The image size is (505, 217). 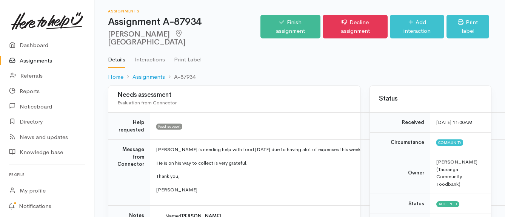 I want to click on h3: Status, so click(x=430, y=99).